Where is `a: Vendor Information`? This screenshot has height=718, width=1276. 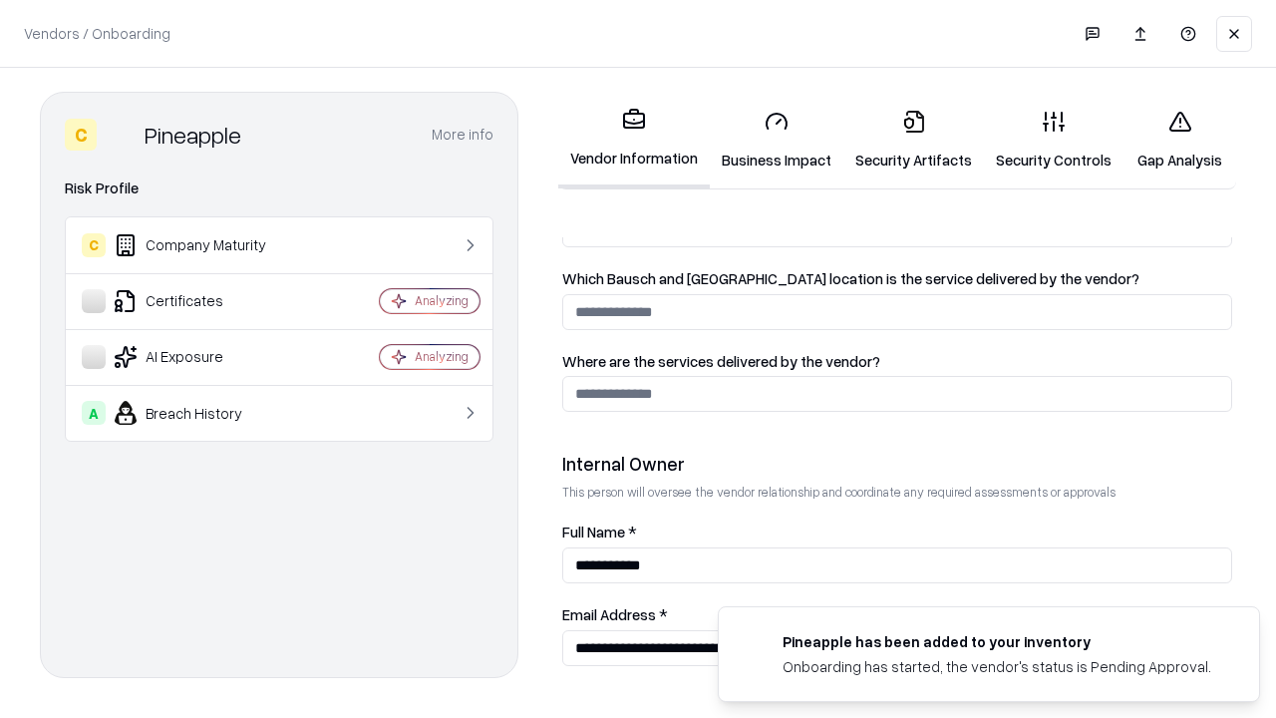
a: Vendor Information is located at coordinates (634, 140).